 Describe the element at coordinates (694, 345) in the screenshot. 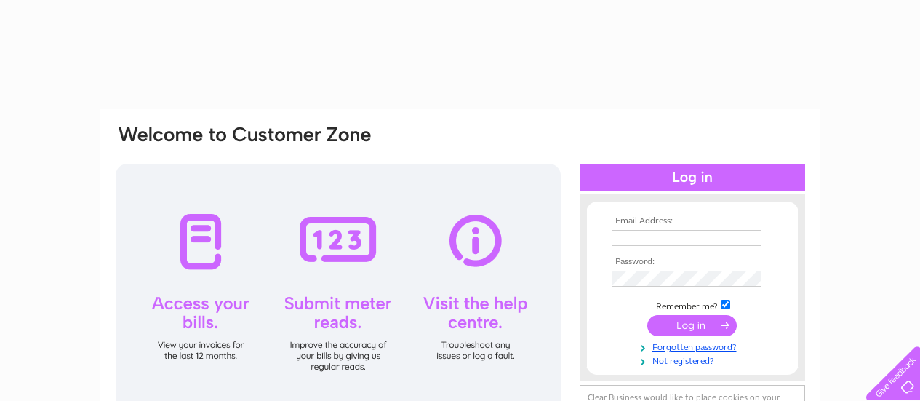

I see `a: Forgotten password?` at that location.